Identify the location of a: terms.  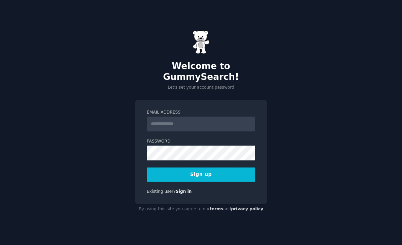
(217, 209).